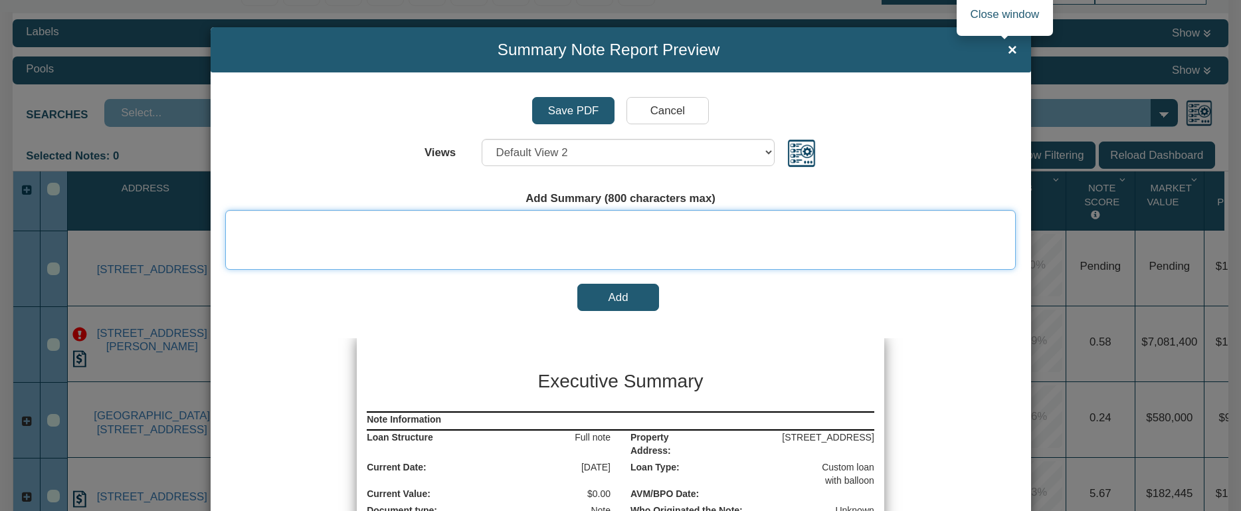 The height and width of the screenshot is (511, 1241). What do you see at coordinates (444, 467) in the screenshot?
I see `label: Current Date:` at bounding box center [444, 467].